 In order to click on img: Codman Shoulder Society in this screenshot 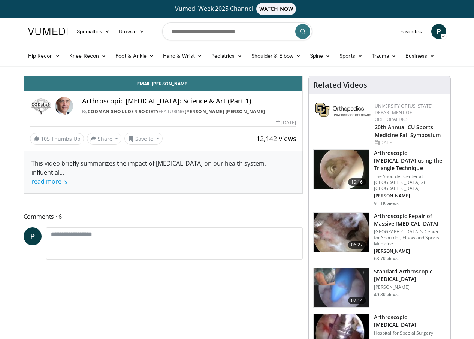, I will do `click(41, 106)`.